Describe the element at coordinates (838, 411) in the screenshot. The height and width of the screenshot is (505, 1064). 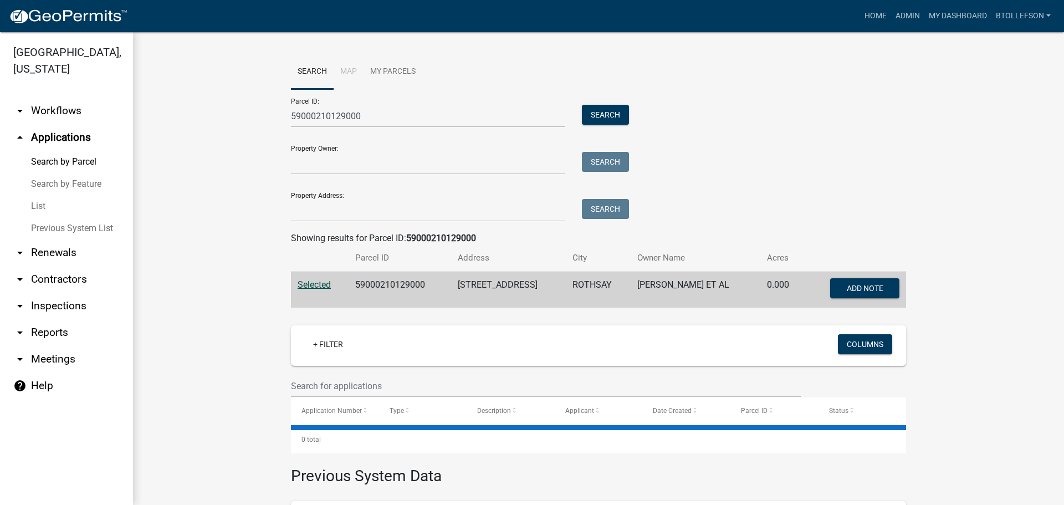
I see `span: Status` at that location.